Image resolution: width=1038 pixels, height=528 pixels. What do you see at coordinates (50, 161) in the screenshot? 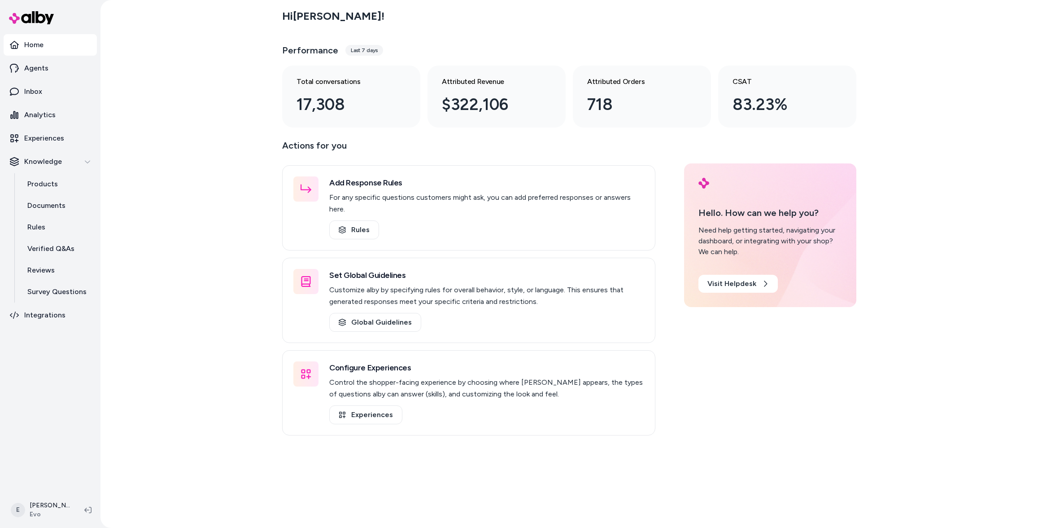
I see `button: Knowledge` at bounding box center [50, 161].